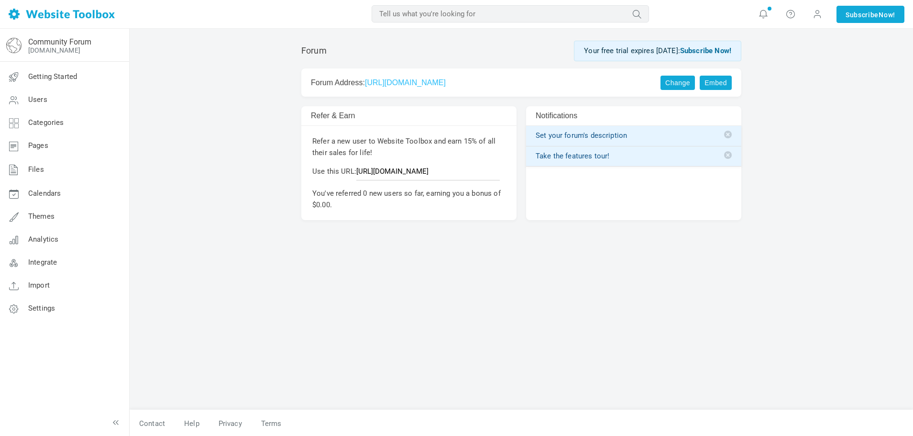 This screenshot has height=436, width=913. Describe the element at coordinates (53, 77) in the screenshot. I see `span: Getting Started` at that location.